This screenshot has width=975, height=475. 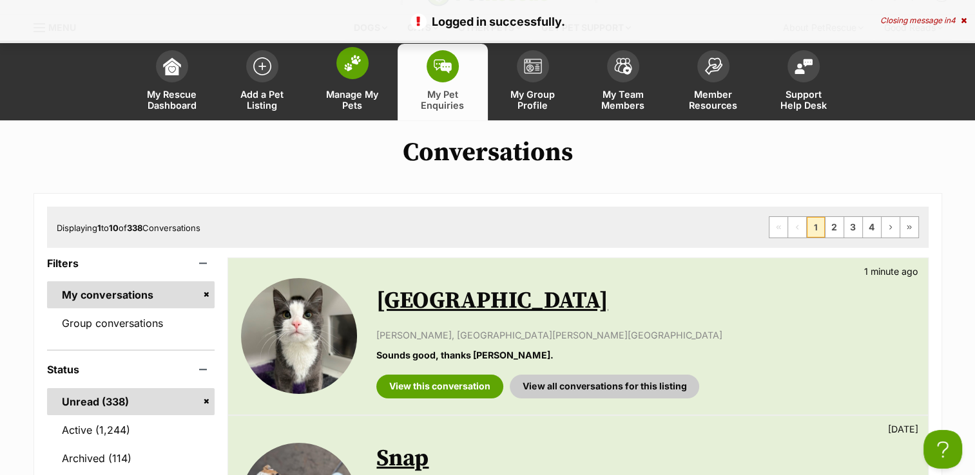 What do you see at coordinates (99, 228) in the screenshot?
I see `strong: 1` at bounding box center [99, 228].